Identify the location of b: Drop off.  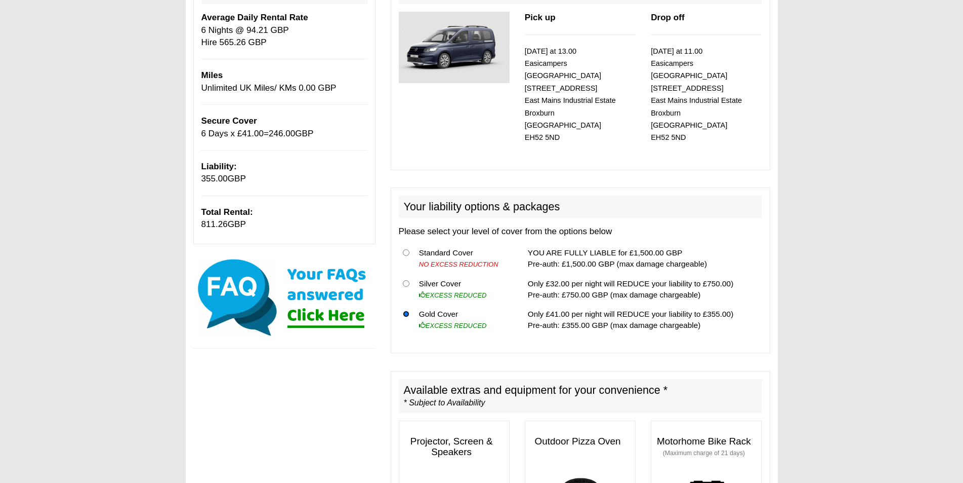
(668, 17).